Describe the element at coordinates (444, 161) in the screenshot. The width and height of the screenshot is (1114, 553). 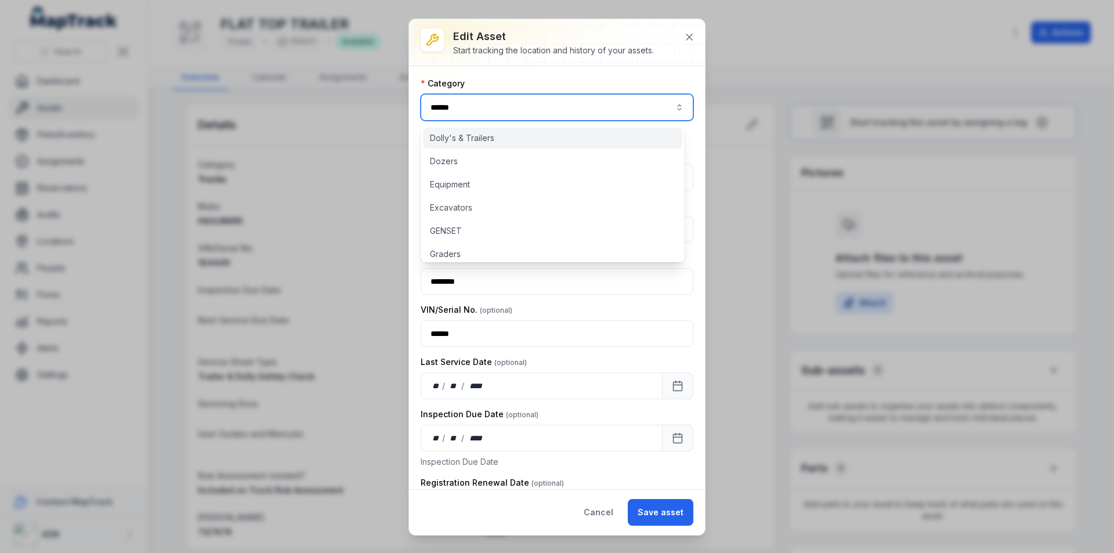
I see `span: Dozers` at that location.